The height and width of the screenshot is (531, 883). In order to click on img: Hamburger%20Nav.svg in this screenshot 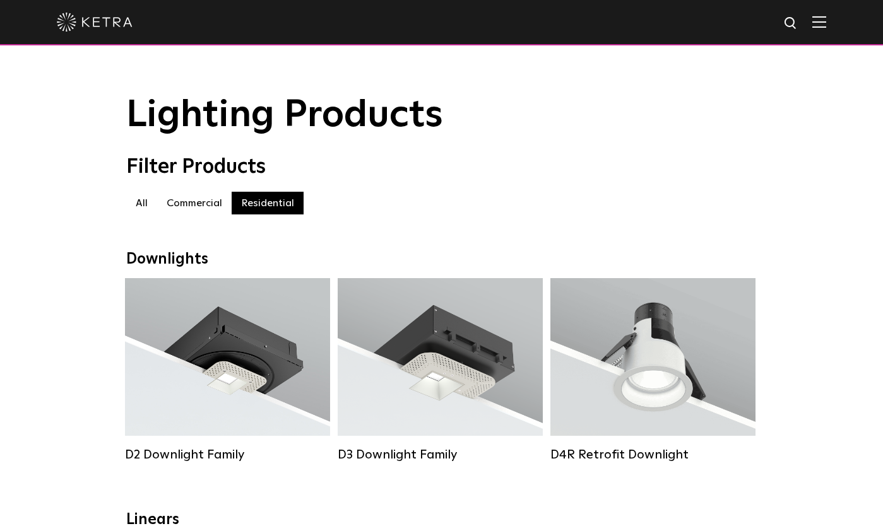, I will do `click(819, 21)`.